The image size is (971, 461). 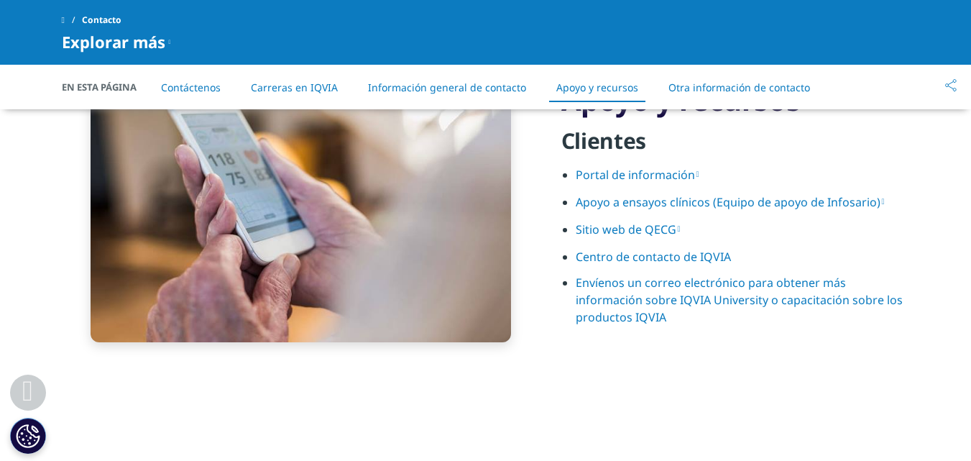 I want to click on a: Carreras en IQVIA, so click(x=294, y=87).